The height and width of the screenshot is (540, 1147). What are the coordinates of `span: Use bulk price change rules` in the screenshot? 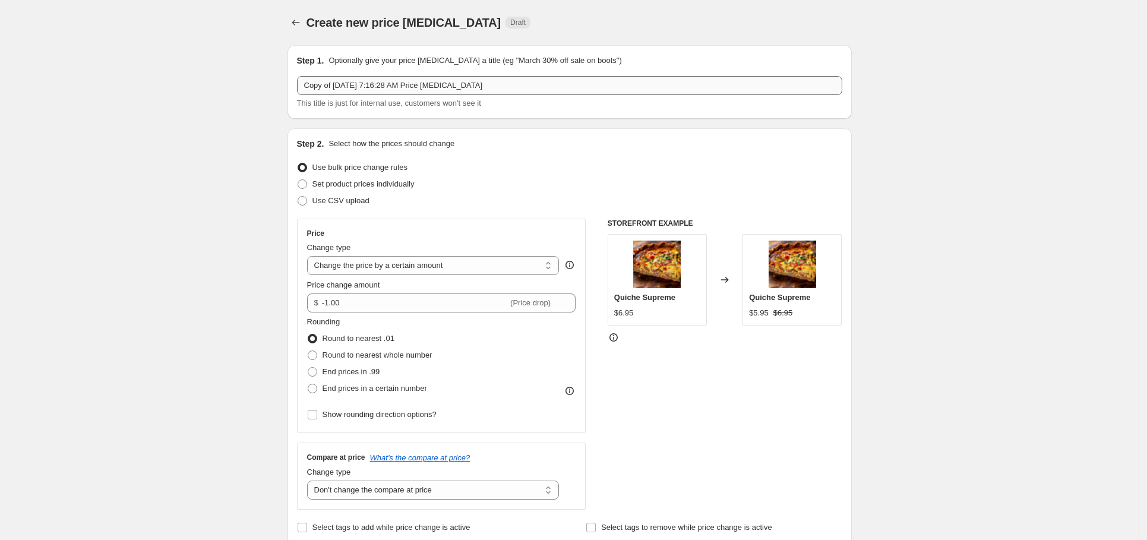 It's located at (360, 167).